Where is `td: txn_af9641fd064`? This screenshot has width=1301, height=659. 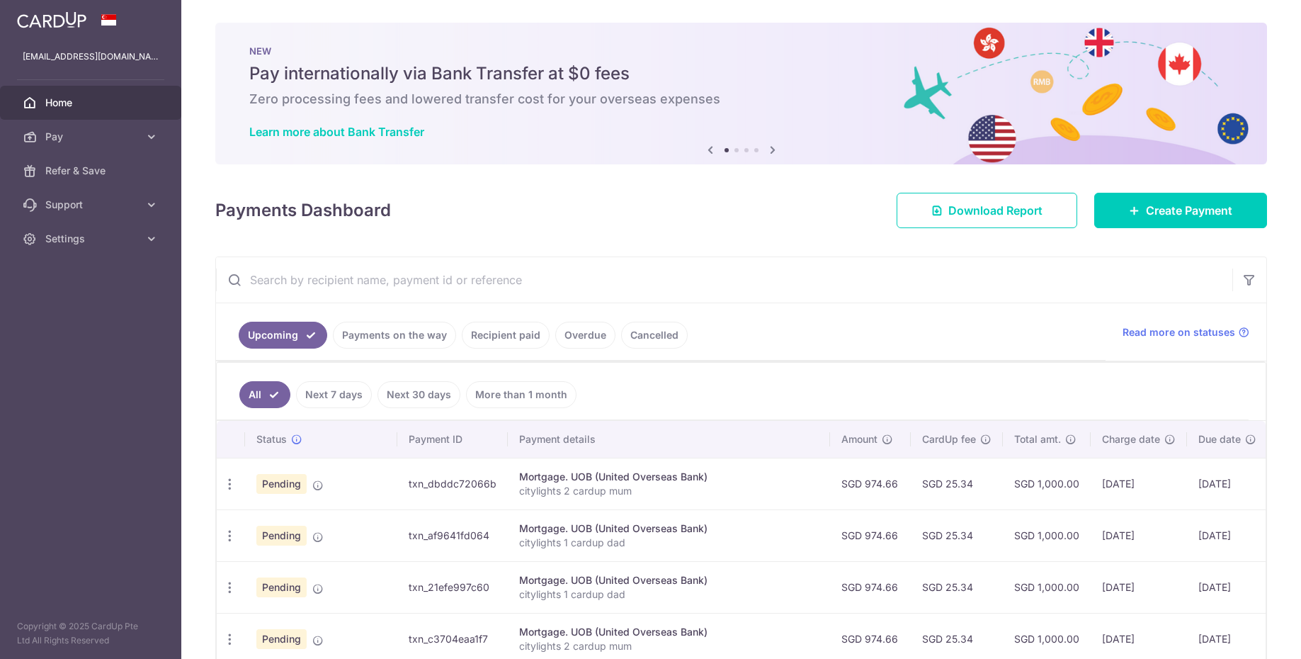 td: txn_af9641fd064 is located at coordinates (452, 535).